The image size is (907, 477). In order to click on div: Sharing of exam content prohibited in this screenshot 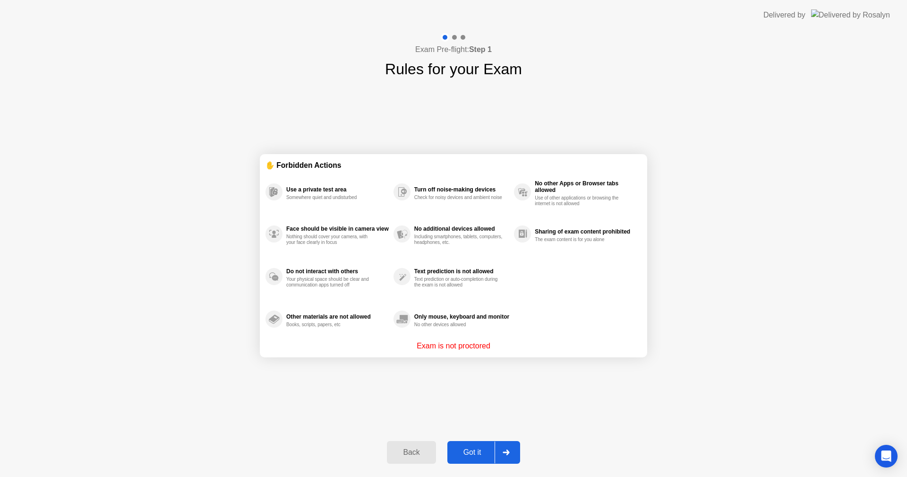, I will do `click(586, 232)`.